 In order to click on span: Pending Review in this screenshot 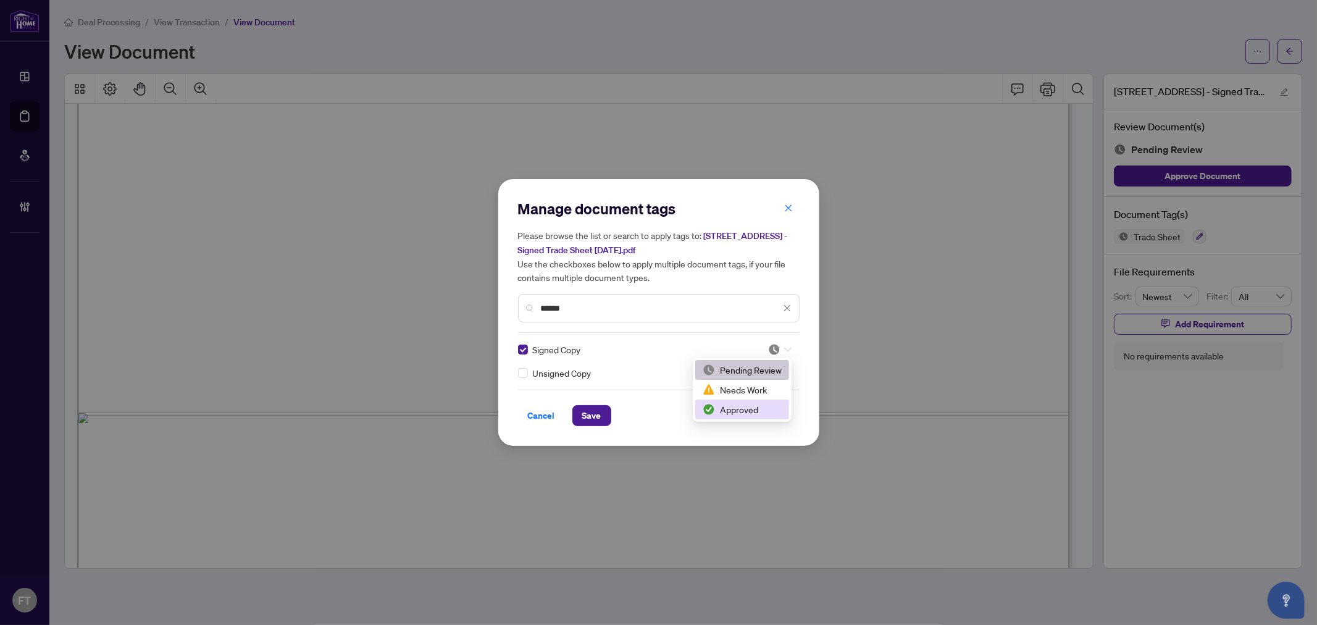, I will do `click(780, 350)`.